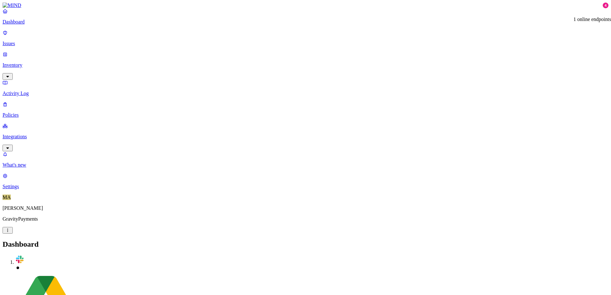  Describe the element at coordinates (592, 19) in the screenshot. I see `div: 1 online endpoints` at that location.